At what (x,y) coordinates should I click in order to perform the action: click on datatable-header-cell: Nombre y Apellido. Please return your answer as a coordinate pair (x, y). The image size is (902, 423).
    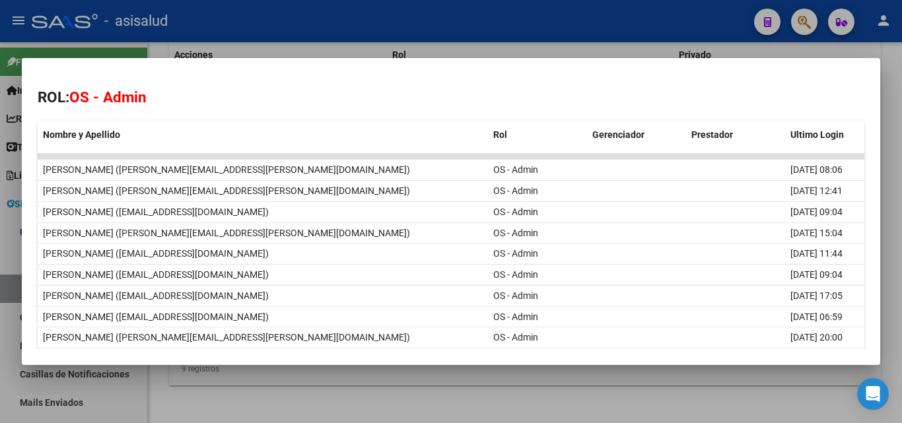
    Looking at the image, I should click on (263, 135).